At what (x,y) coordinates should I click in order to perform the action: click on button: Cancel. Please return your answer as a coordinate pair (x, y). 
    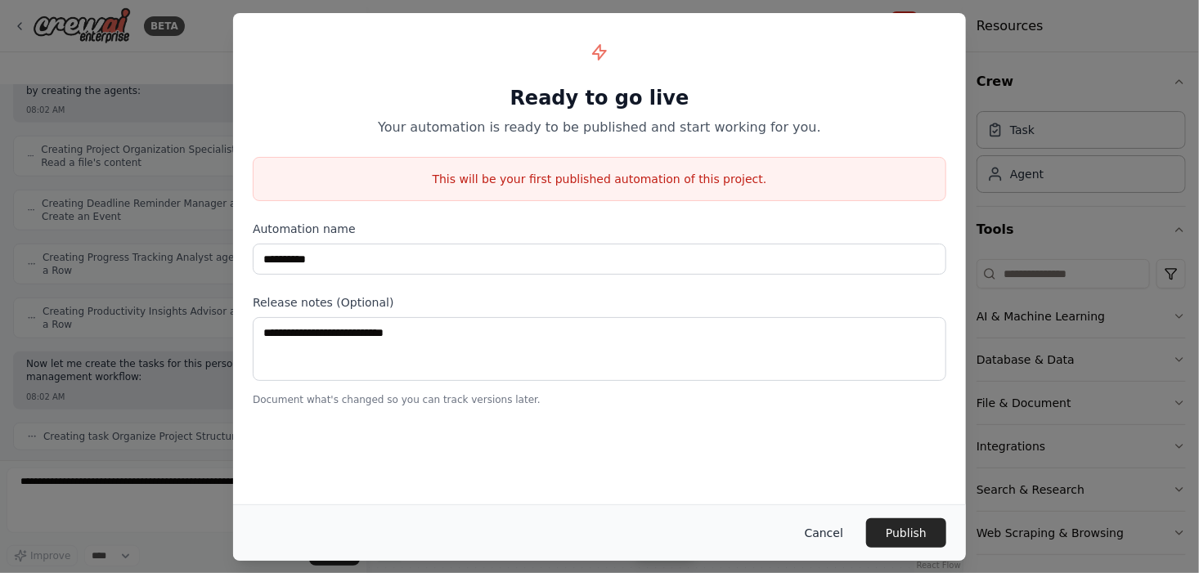
    Looking at the image, I should click on (823, 533).